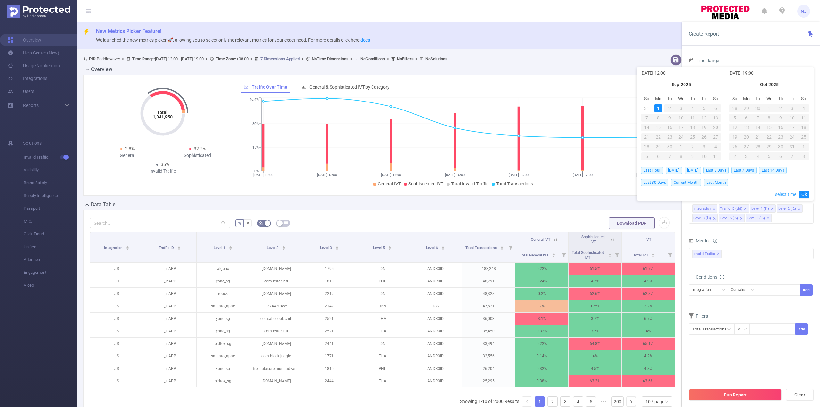 Image resolution: width=820 pixels, height=407 pixels. What do you see at coordinates (704, 127) in the screenshot?
I see `td: September 19, 2025` at bounding box center [704, 127].